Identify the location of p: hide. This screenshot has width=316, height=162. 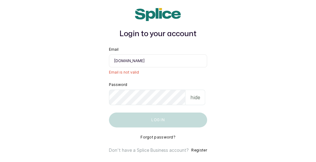
(195, 97).